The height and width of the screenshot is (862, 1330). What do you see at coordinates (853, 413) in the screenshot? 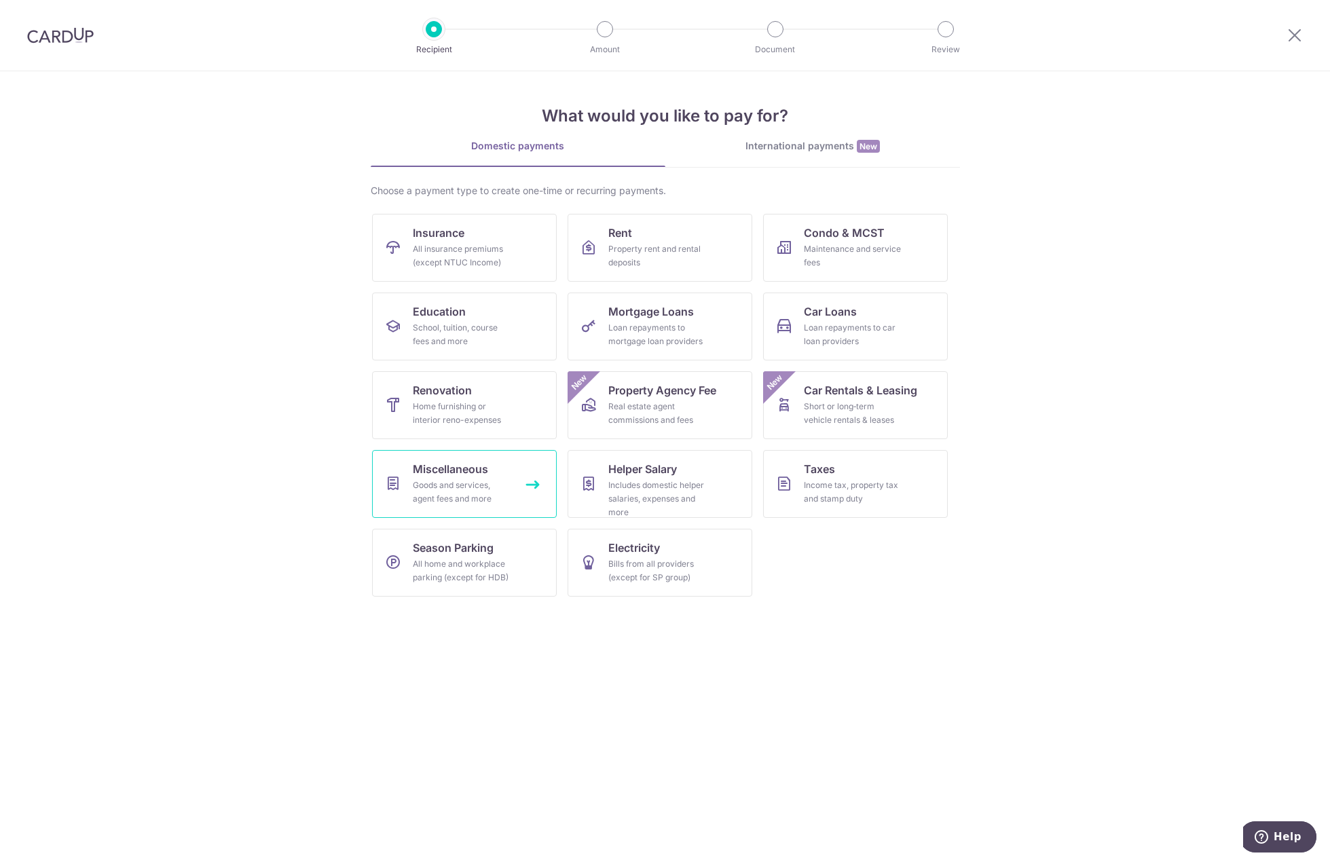
I see `div: Short or long‑term vehicle rentals & leases` at bounding box center [853, 413].